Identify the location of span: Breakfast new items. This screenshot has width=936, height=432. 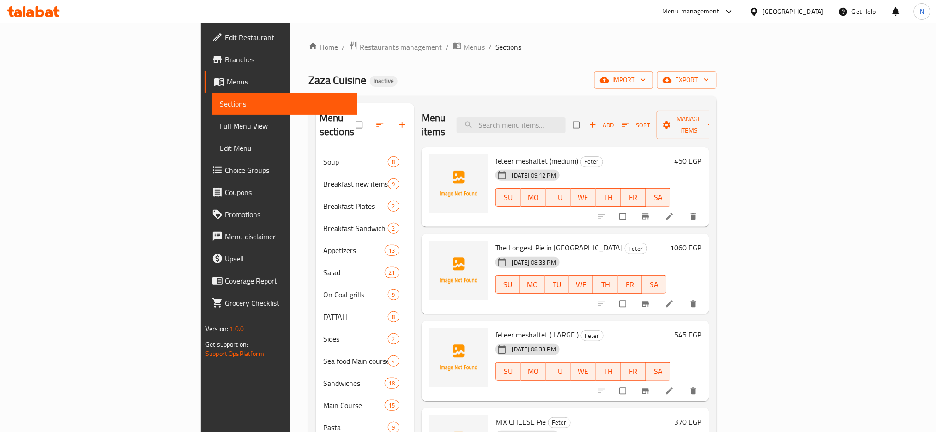
(355, 184).